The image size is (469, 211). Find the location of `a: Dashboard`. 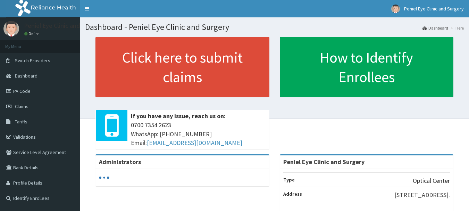

a: Dashboard is located at coordinates (435, 28).